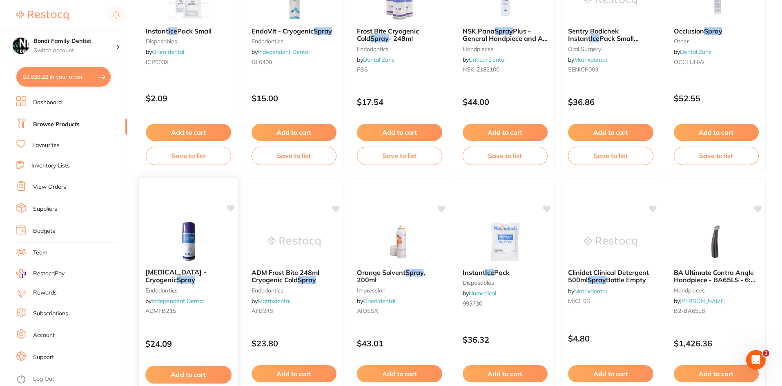  I want to click on small: Endodontics, so click(400, 49).